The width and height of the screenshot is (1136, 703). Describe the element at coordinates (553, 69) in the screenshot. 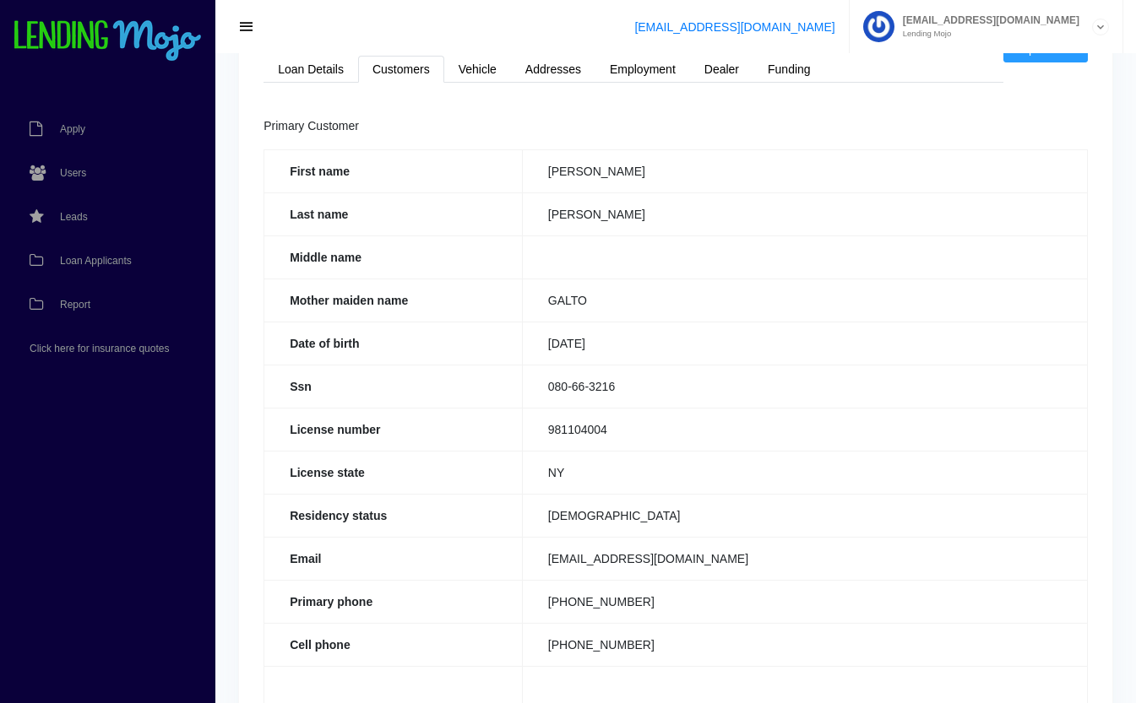

I see `a: Addresses` at that location.